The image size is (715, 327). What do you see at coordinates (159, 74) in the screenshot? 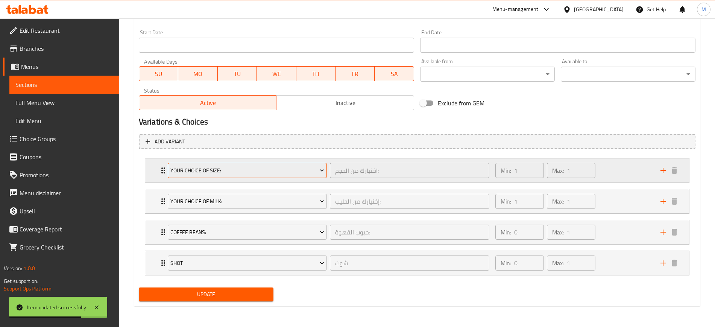
I see `span: SU` at bounding box center [159, 74].